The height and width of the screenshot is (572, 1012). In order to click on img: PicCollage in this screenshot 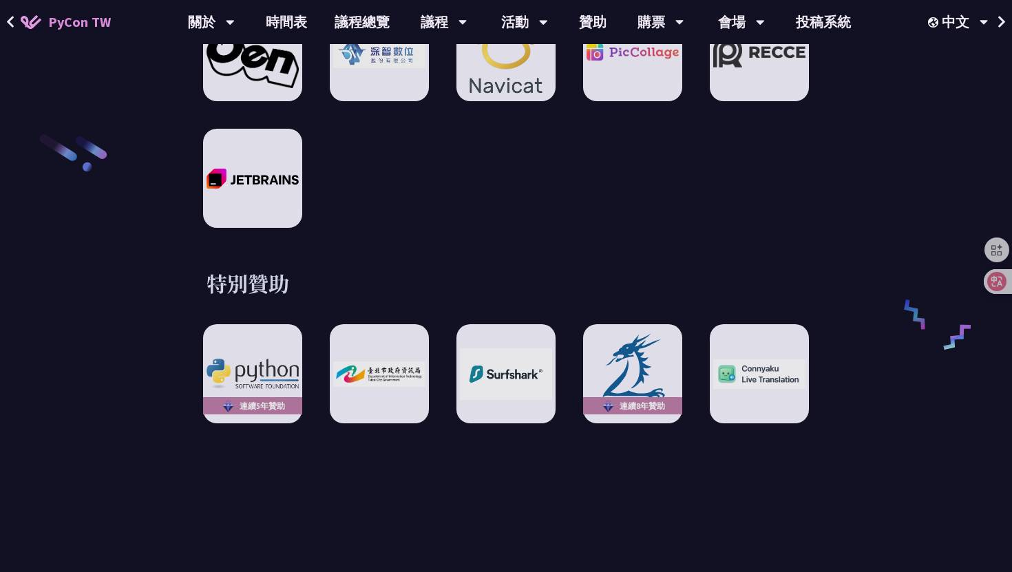, I will do `click(633, 52)`.